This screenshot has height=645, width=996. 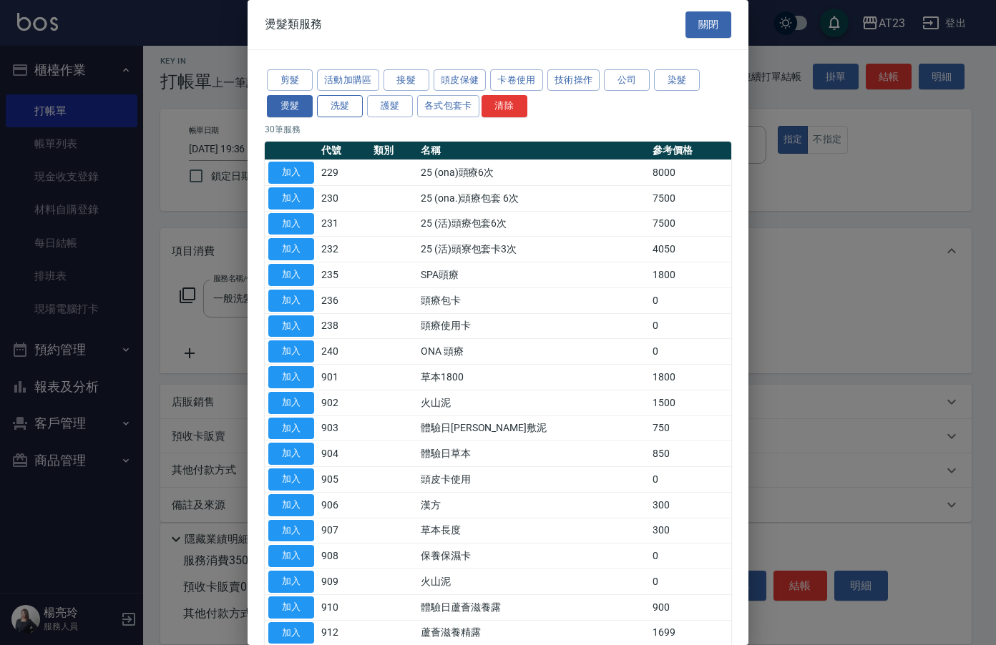 I want to click on td: 頭皮卡使用, so click(x=533, y=480).